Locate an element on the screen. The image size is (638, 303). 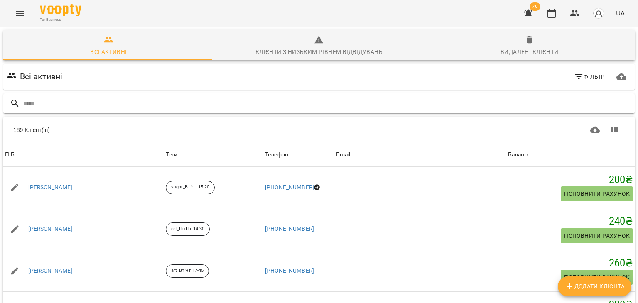
h5: 200 ₴ is located at coordinates (570, 180).